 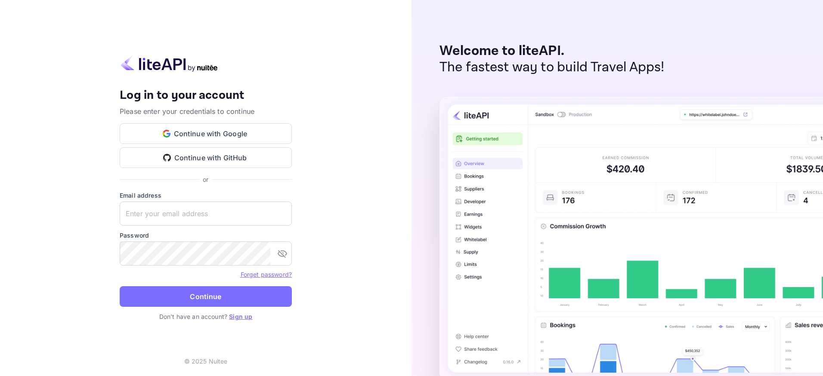 What do you see at coordinates (266, 274) in the screenshot?
I see `a: Forget password?` at bounding box center [266, 274].